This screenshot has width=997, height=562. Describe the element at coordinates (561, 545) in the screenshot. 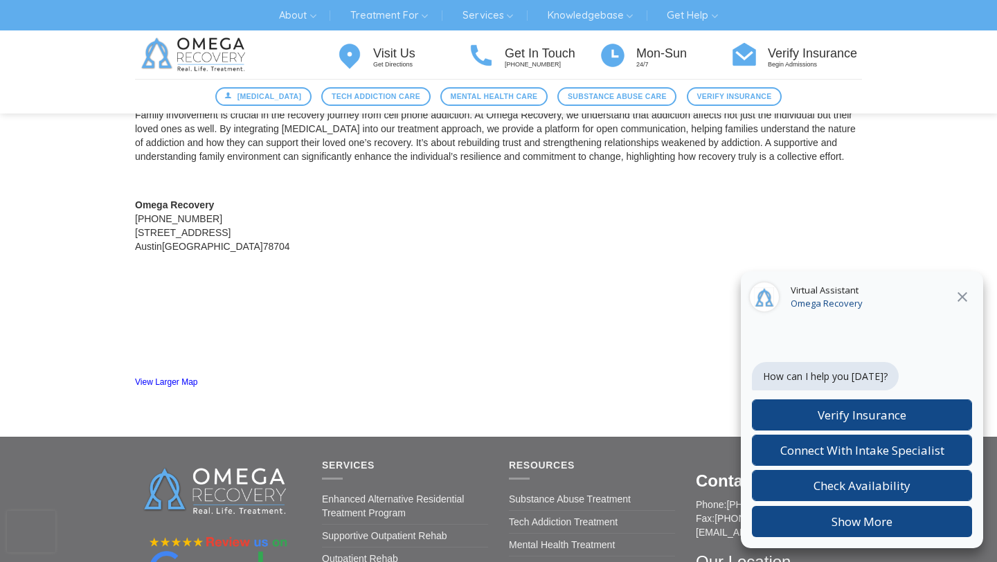

I see `a: Mental Health Treatment` at that location.